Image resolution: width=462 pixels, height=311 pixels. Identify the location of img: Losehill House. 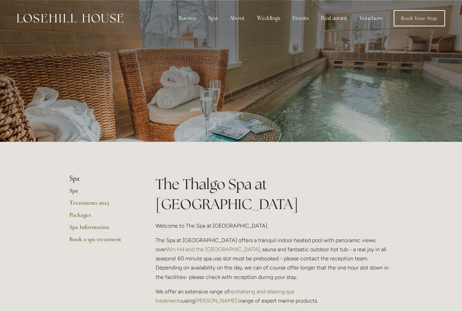
(70, 18).